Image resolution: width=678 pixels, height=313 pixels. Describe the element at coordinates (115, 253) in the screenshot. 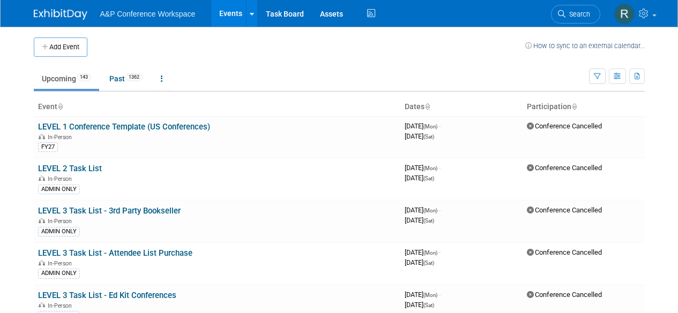

I see `a: LEVEL 3 Task List - Attendee List Purchase` at that location.